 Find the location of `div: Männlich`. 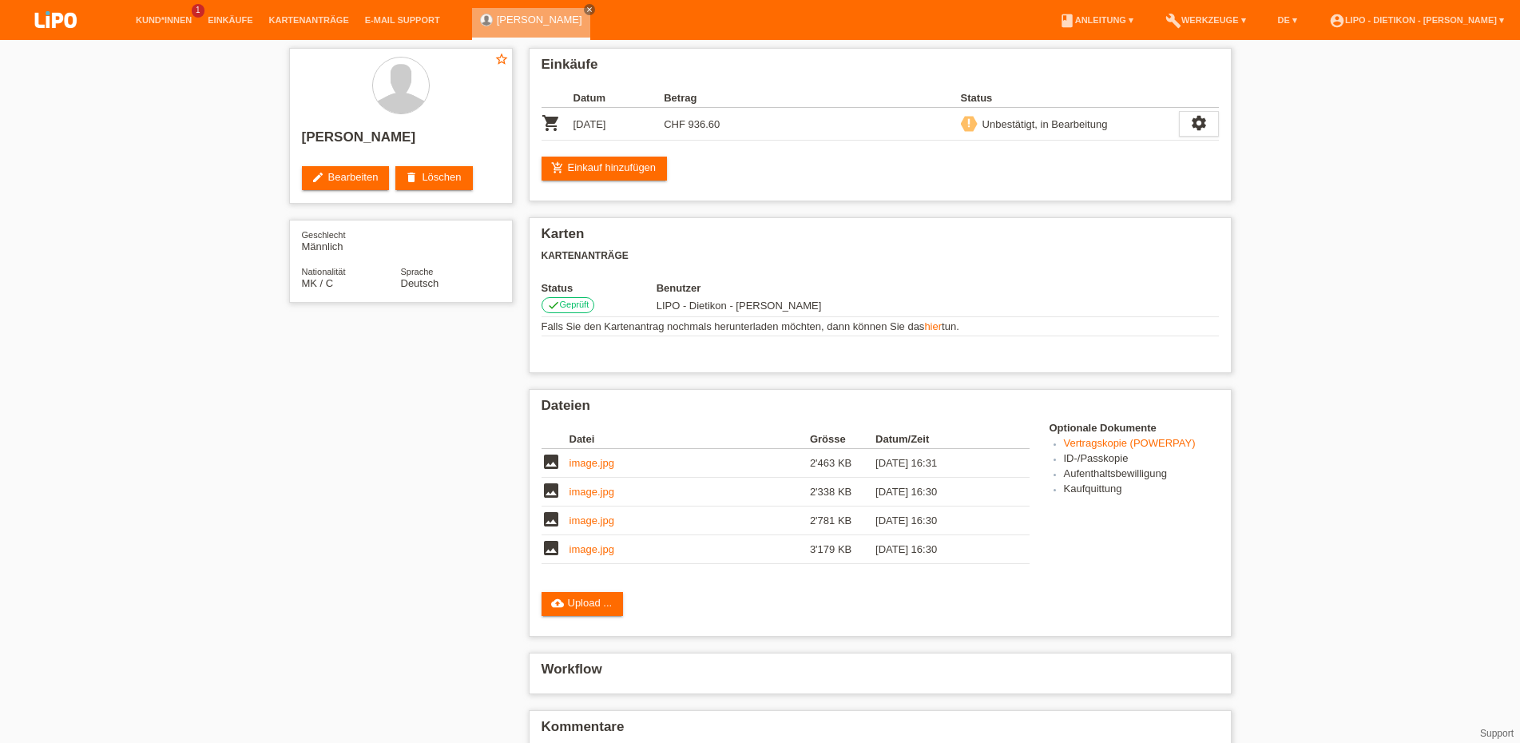

div: Männlich is located at coordinates (351, 240).